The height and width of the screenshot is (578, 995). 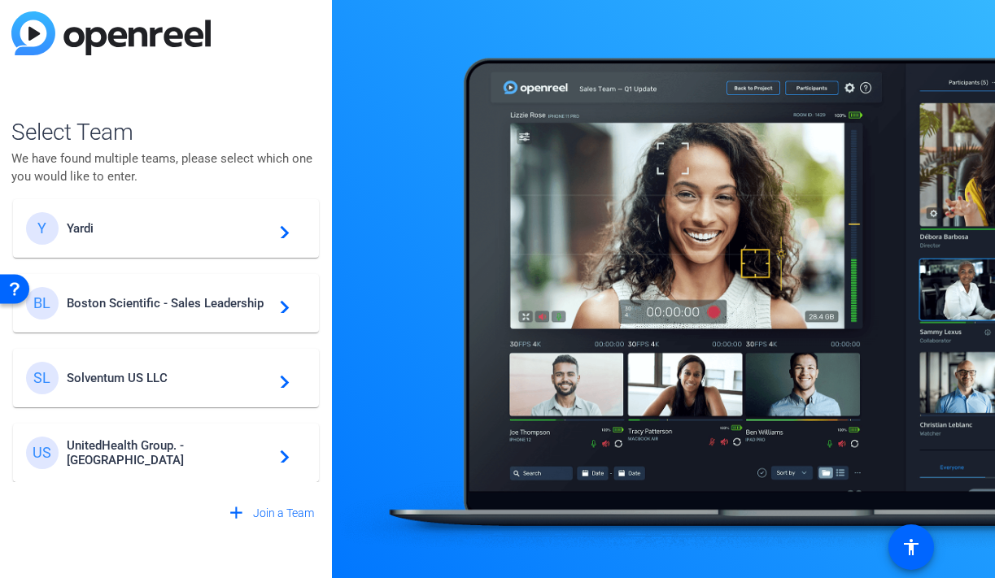 I want to click on div: US, so click(x=42, y=453).